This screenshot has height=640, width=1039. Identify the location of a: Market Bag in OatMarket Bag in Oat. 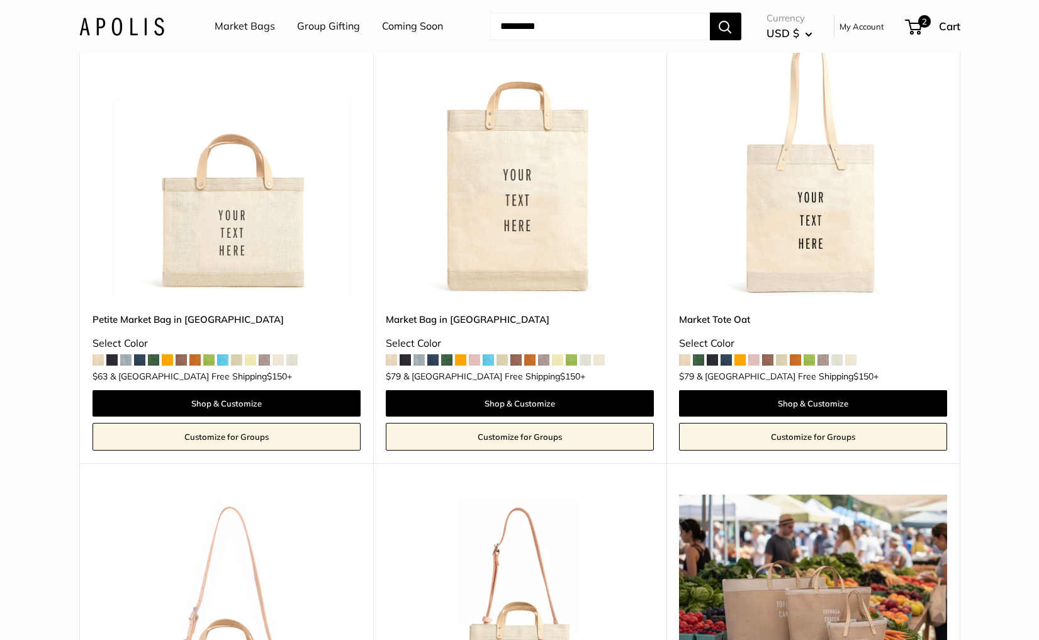
(520, 166).